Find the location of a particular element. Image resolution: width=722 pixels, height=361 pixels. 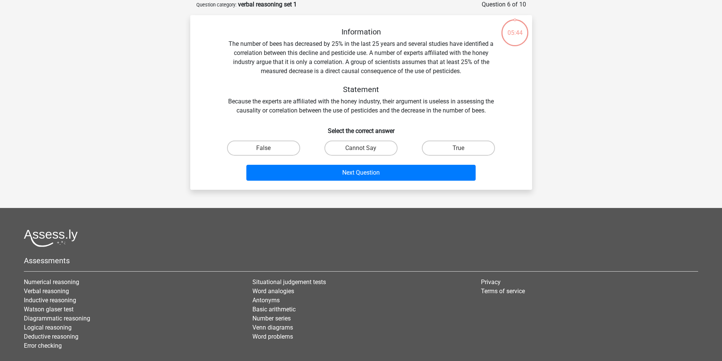

a: Antonyms is located at coordinates (266, 300).